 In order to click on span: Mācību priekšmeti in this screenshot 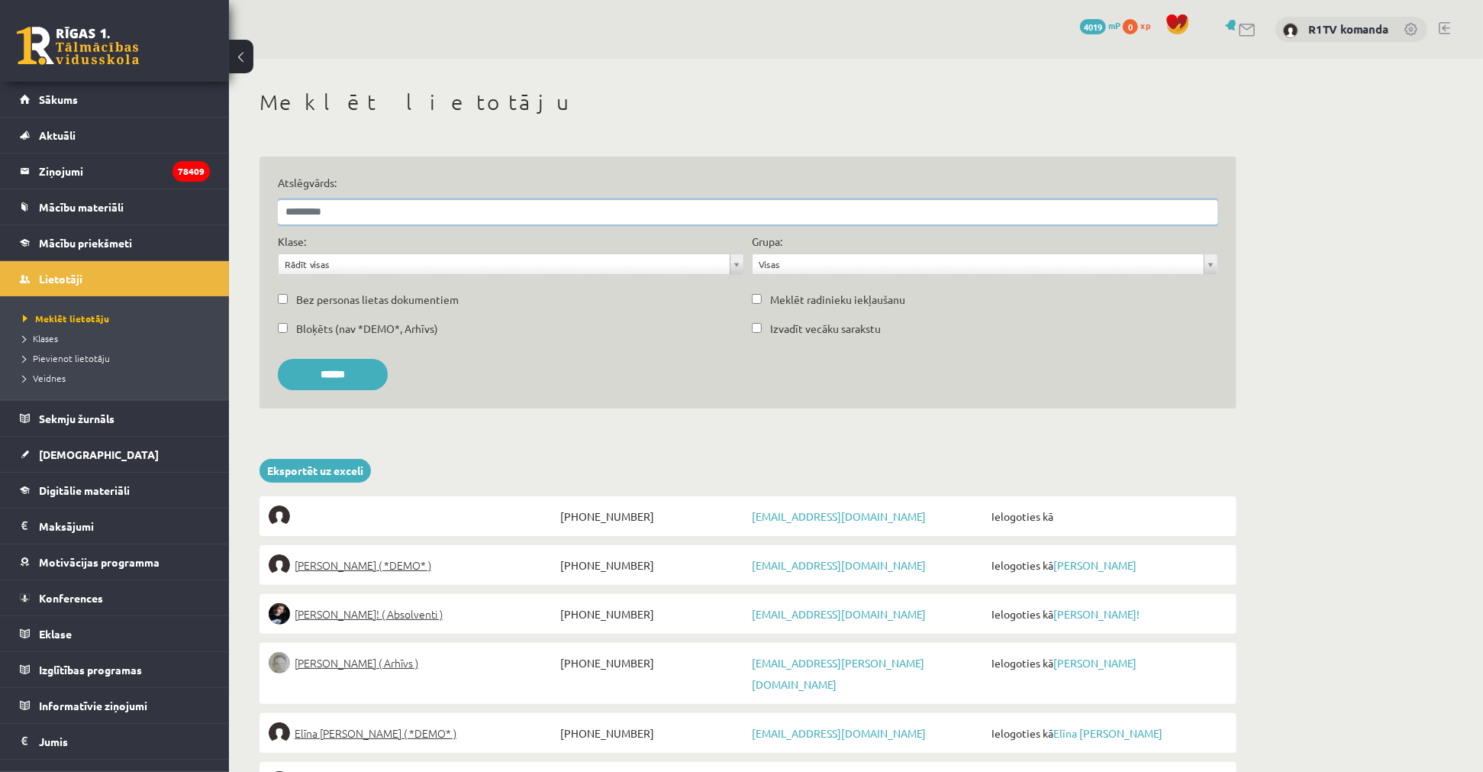, I will do `click(86, 243)`.